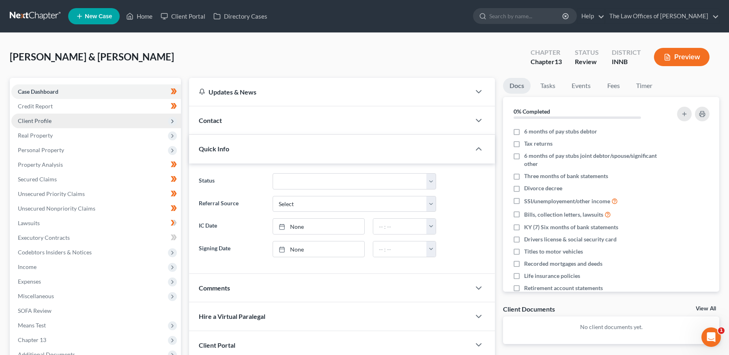  Describe the element at coordinates (611, 327) in the screenshot. I see `p: No client documents yet.` at that location.